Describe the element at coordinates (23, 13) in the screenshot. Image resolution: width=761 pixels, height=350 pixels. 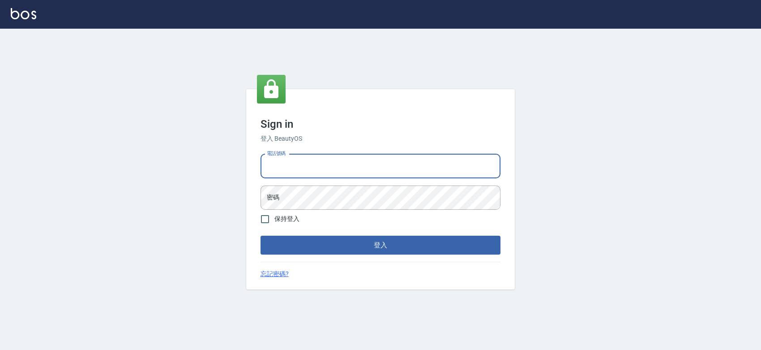
I see `img: Logo` at that location.